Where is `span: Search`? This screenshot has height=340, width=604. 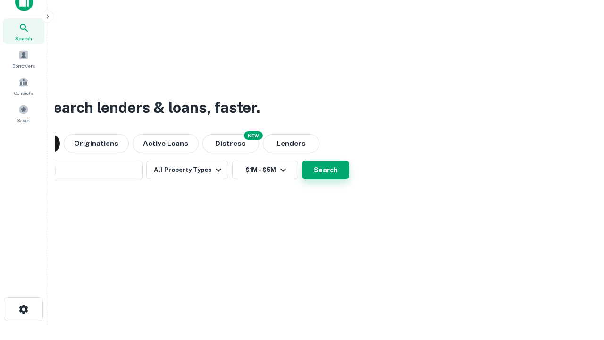 span: Search is located at coordinates (24, 38).